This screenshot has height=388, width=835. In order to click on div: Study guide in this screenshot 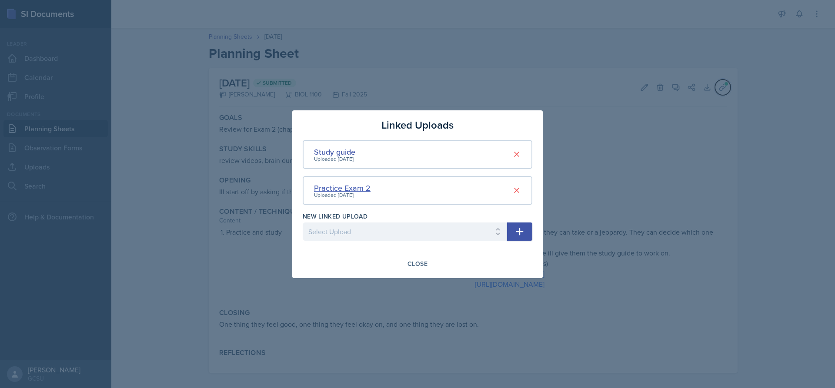, I will do `click(334, 152)`.